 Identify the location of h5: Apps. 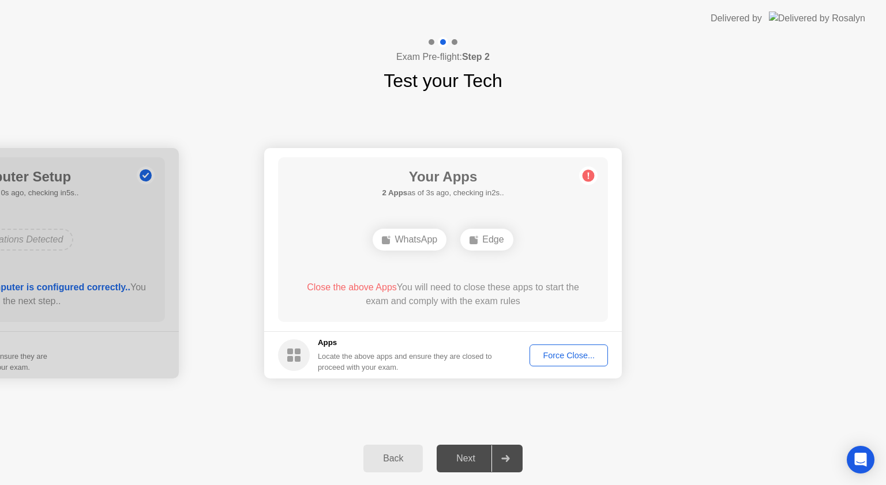
(405, 343).